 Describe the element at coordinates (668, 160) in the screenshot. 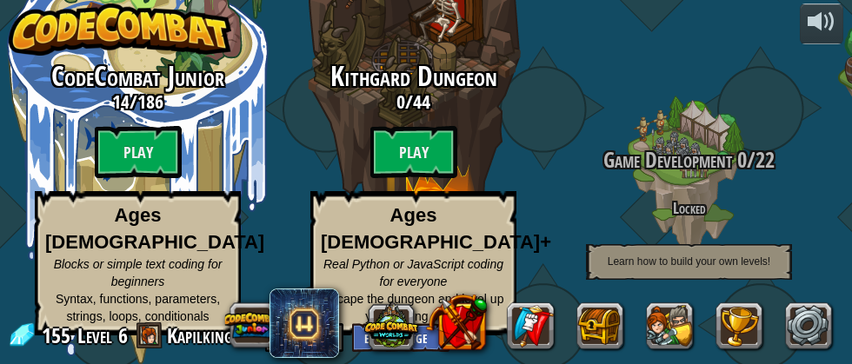

I see `span: Game Development` at that location.